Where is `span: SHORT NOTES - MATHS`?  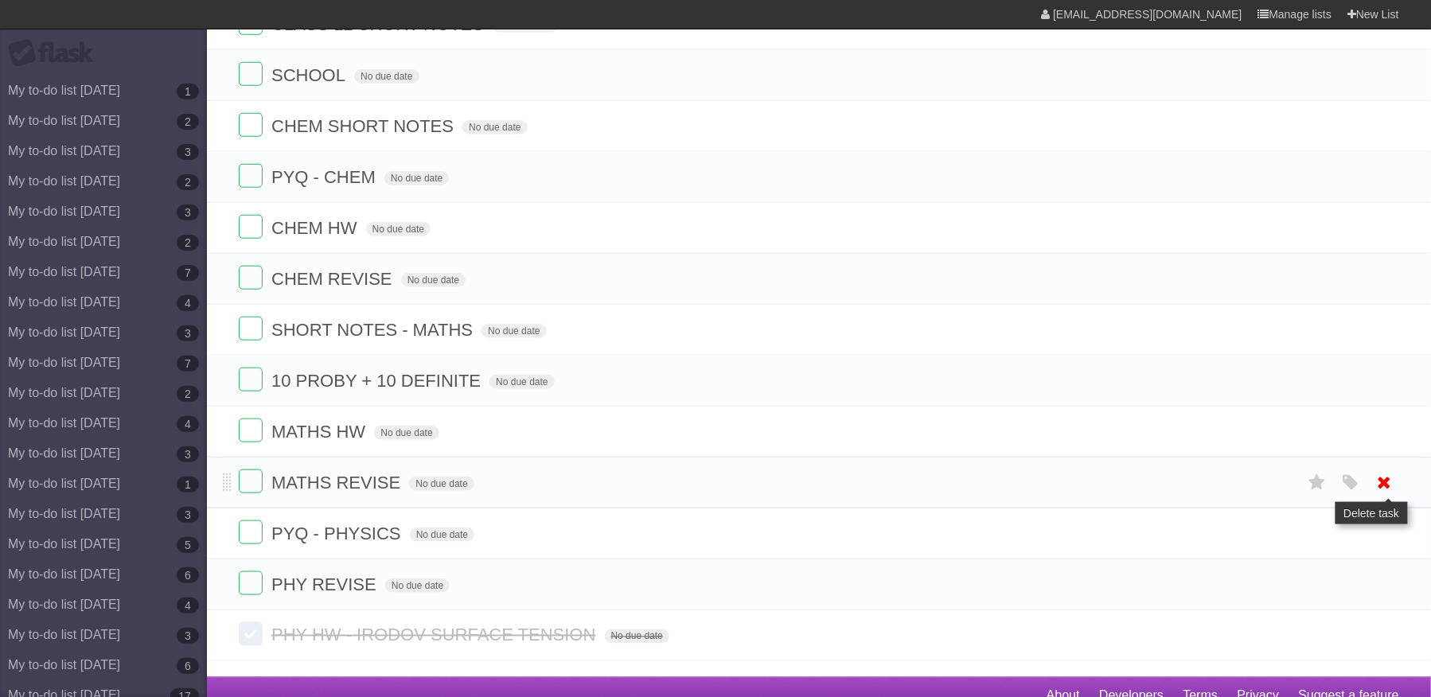
span: SHORT NOTES - MATHS is located at coordinates (374, 329).